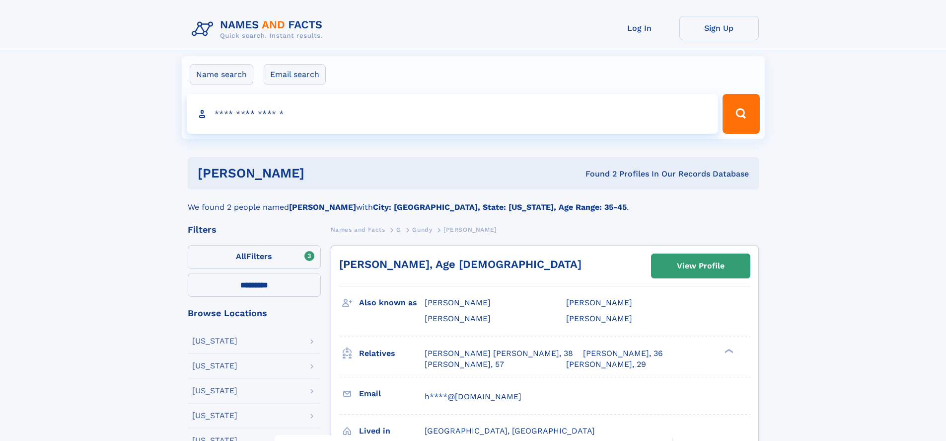  I want to click on h3: Email, so click(392, 393).